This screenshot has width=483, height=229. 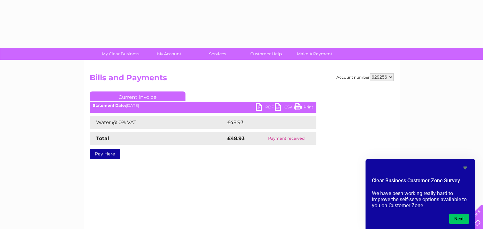 What do you see at coordinates (420, 193) in the screenshot?
I see `div: Clear Business Customer Zone Survey` at bounding box center [420, 193].